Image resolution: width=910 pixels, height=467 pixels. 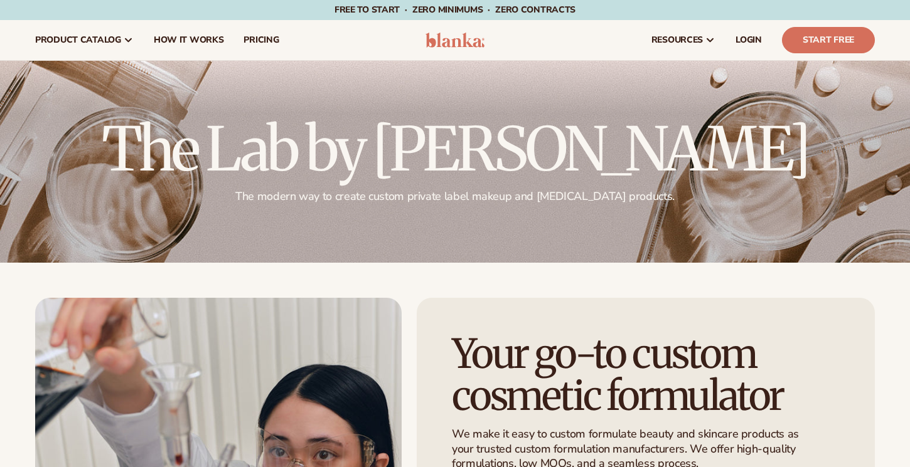 I want to click on a: logo, so click(x=455, y=40).